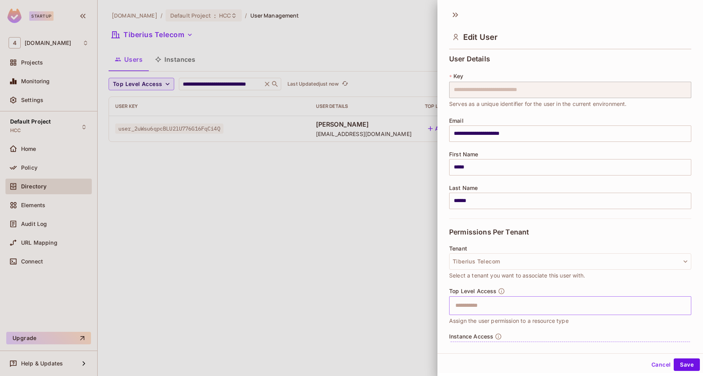 The height and width of the screenshot is (376, 703). Describe the element at coordinates (509, 321) in the screenshot. I see `span: Assign the user permission to a resource type` at that location.